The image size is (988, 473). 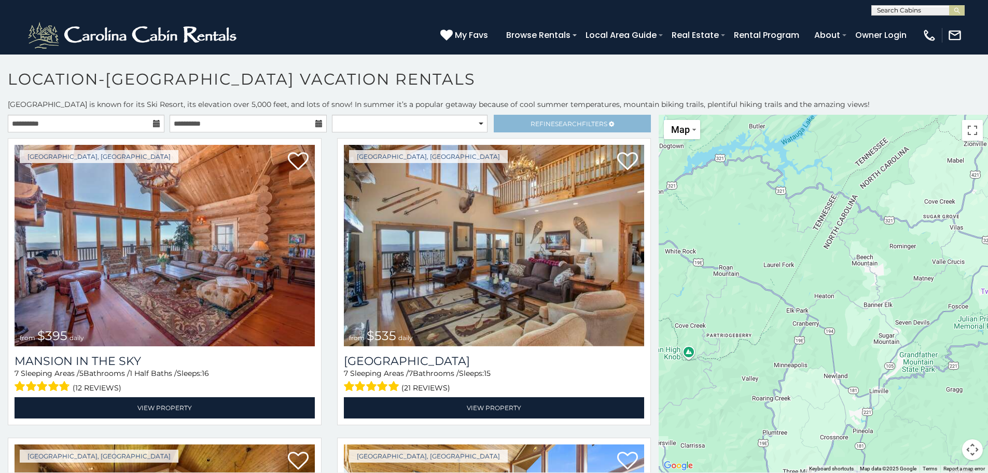 What do you see at coordinates (695, 35) in the screenshot?
I see `a: Real Estate` at bounding box center [695, 35].